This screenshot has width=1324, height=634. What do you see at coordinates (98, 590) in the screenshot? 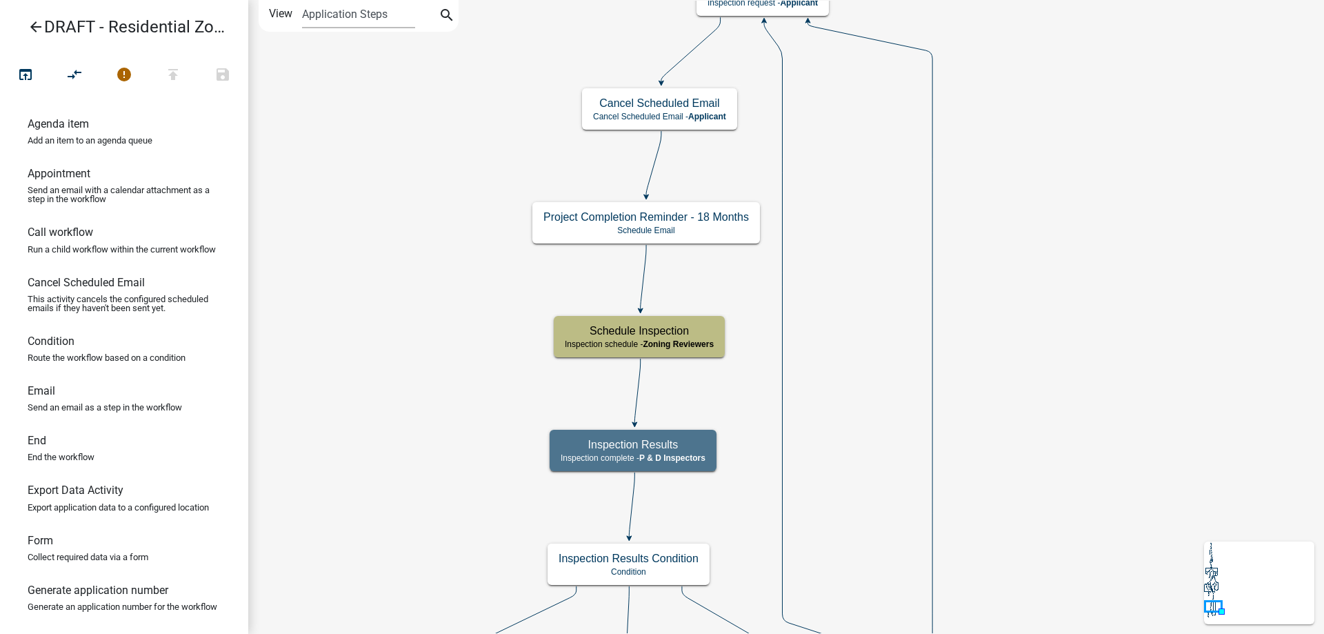
I see `h6: Generate application number` at bounding box center [98, 590].